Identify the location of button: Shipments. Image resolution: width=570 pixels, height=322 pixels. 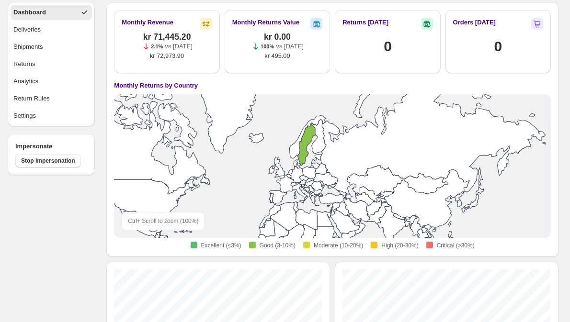
(51, 47).